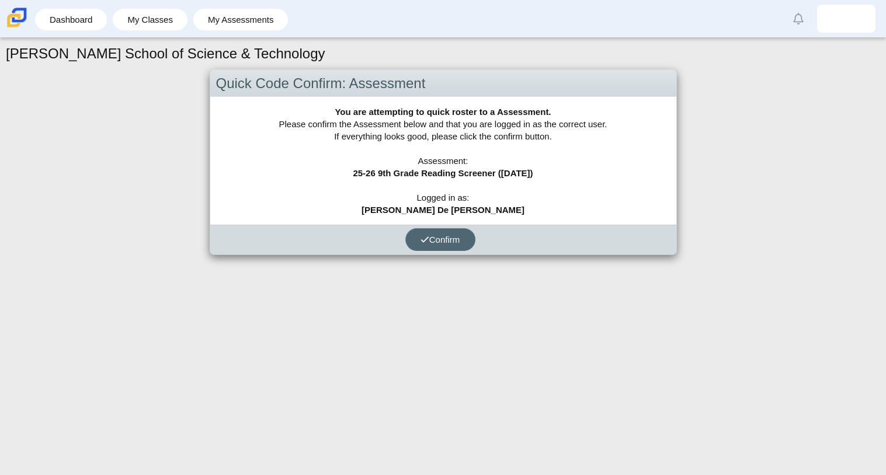 This screenshot has width=886, height=475. Describe the element at coordinates (440, 239) in the screenshot. I see `button: Confirm` at that location.